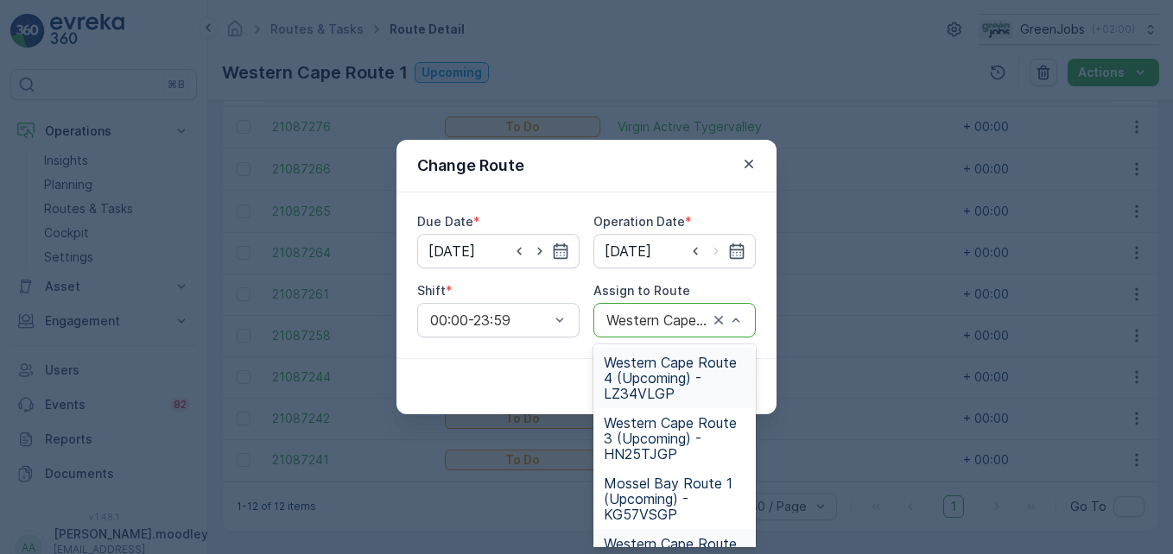 This screenshot has width=1173, height=554. Describe the element at coordinates (675, 378) in the screenshot. I see `span: Western Cape Route 4 (Upcoming) - LZ34VLGP` at that location.